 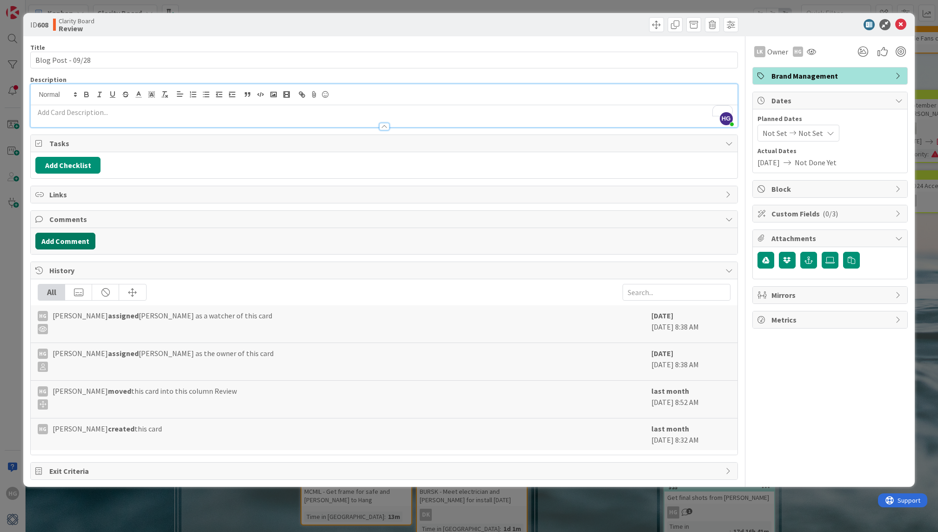 What do you see at coordinates (385, 270) in the screenshot?
I see `span: History` at bounding box center [385, 270].